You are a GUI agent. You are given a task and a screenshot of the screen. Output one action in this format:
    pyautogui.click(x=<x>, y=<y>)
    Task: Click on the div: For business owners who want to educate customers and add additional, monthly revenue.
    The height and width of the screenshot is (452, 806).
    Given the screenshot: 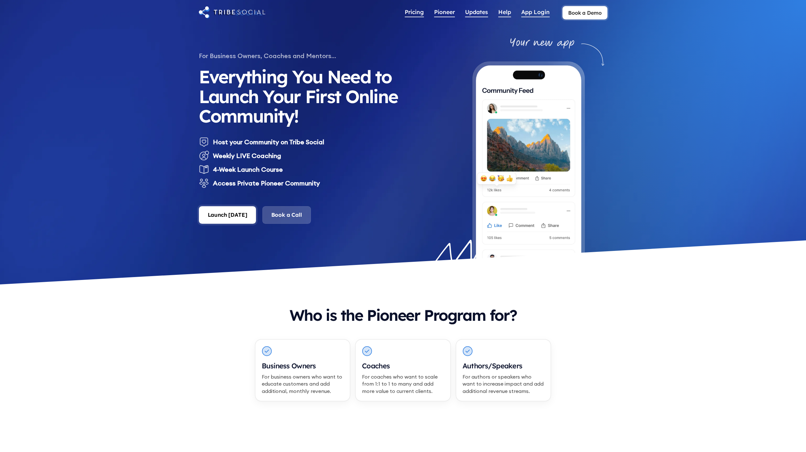 What is the action you would take?
    pyautogui.click(x=303, y=384)
    